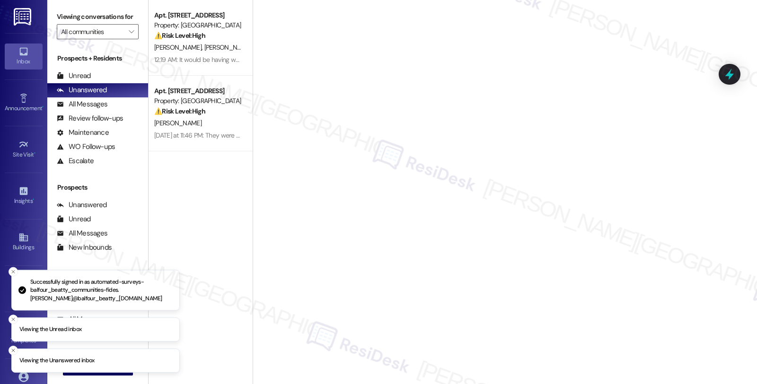 The width and height of the screenshot is (757, 384). What do you see at coordinates (97, 187) in the screenshot?
I see `div: Prospects` at bounding box center [97, 187].